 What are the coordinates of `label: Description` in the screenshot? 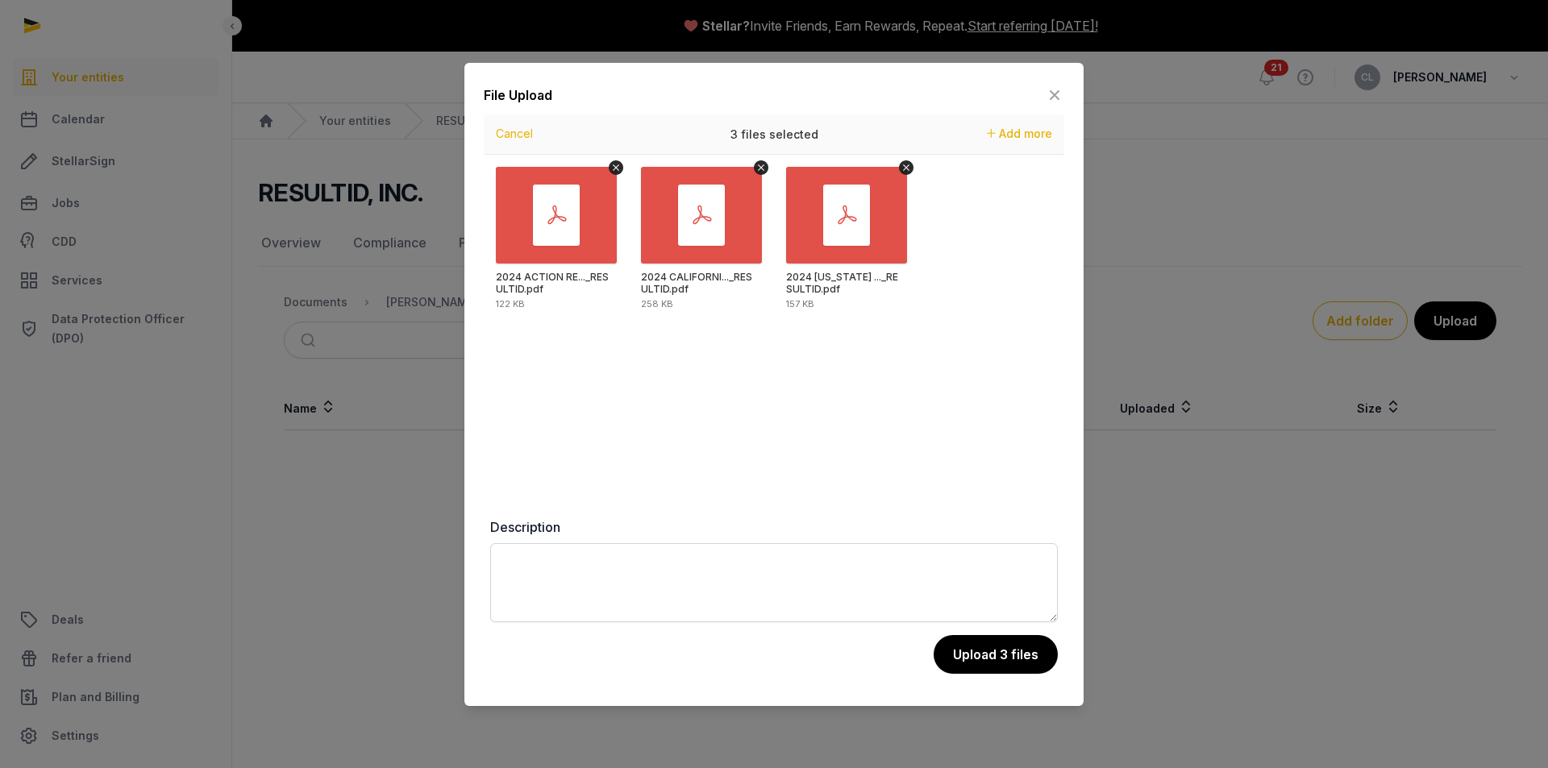 It's located at (774, 527).